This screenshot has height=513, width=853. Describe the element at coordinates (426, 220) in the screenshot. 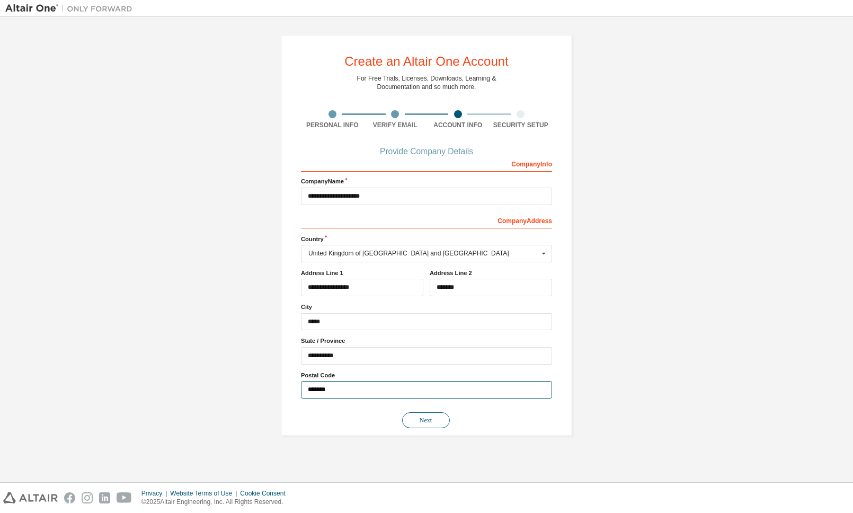

I see `div: Company Address` at that location.